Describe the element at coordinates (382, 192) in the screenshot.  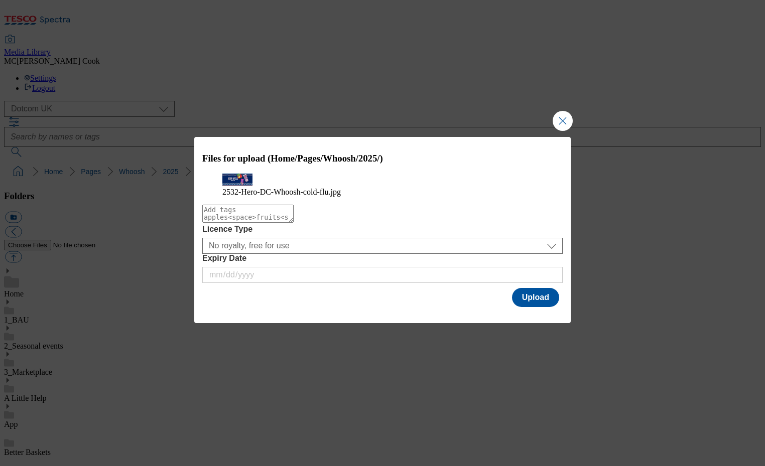
I see `figcaption: 2532-Hero-DC-Whoosh-cold-flu.jpg` at that location.